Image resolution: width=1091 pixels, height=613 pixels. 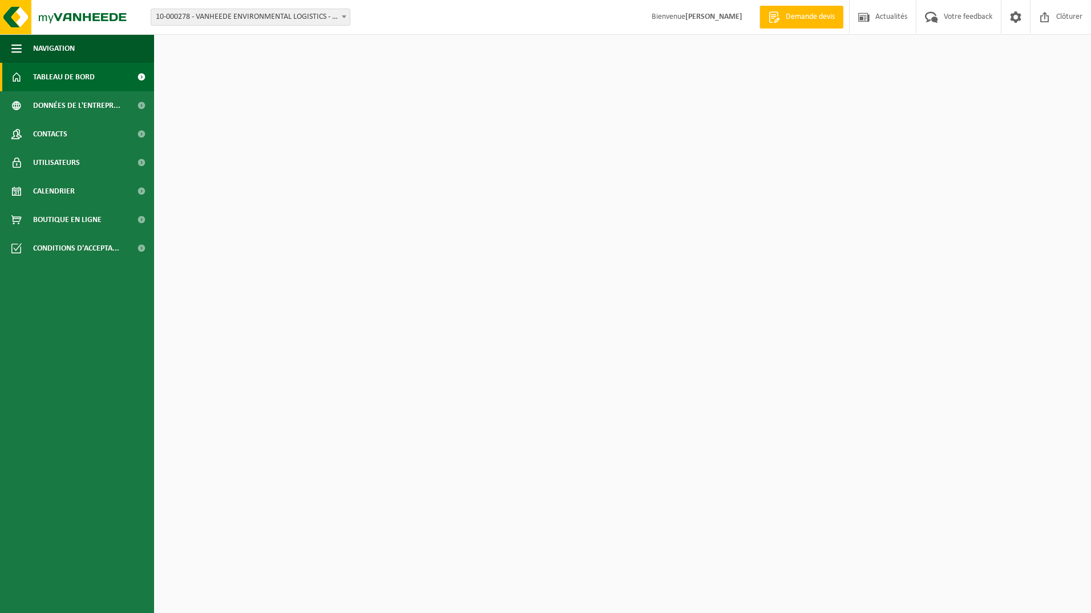 What do you see at coordinates (54, 48) in the screenshot?
I see `span: Navigation` at bounding box center [54, 48].